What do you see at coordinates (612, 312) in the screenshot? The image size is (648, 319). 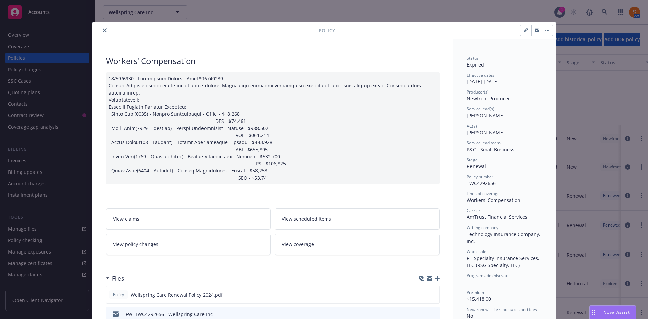 I see `button: Nova Assist` at bounding box center [612, 312].